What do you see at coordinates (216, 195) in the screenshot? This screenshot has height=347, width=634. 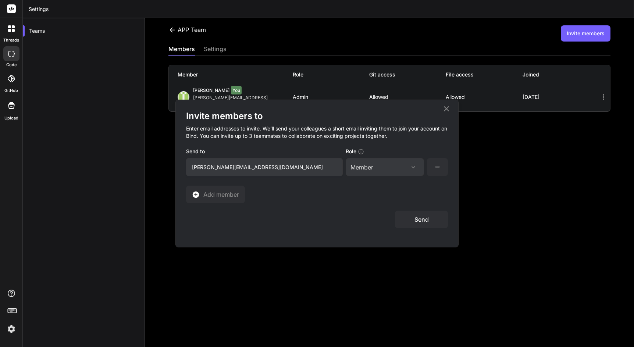 I see `button: Add member` at bounding box center [216, 195].